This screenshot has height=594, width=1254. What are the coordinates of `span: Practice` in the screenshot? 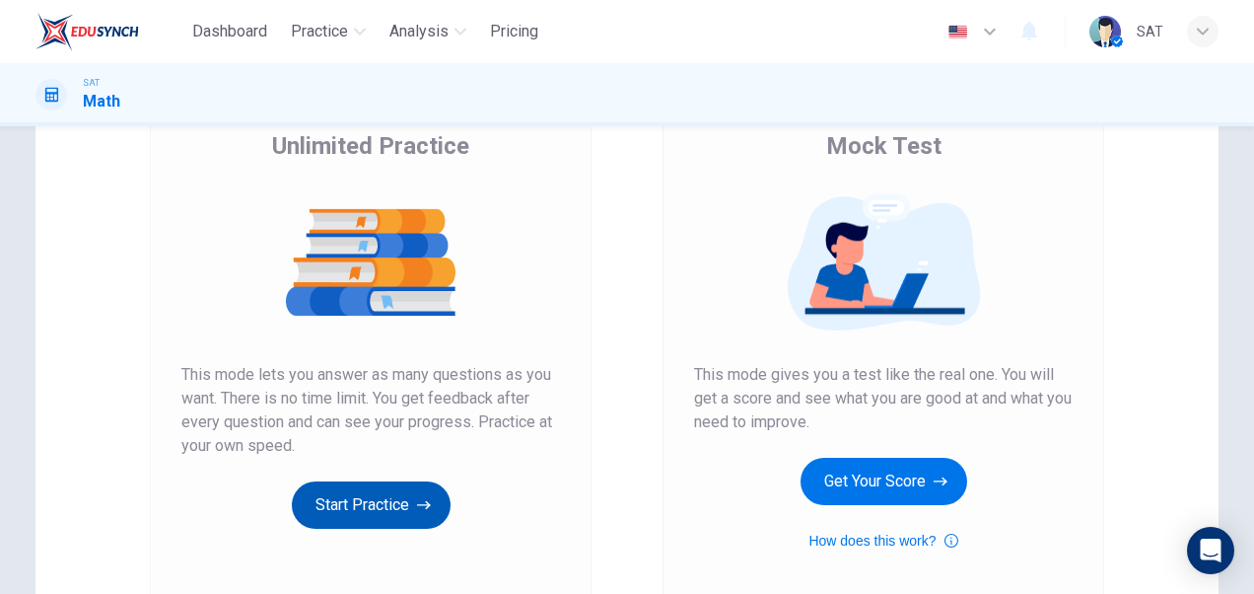 It's located at (319, 32).